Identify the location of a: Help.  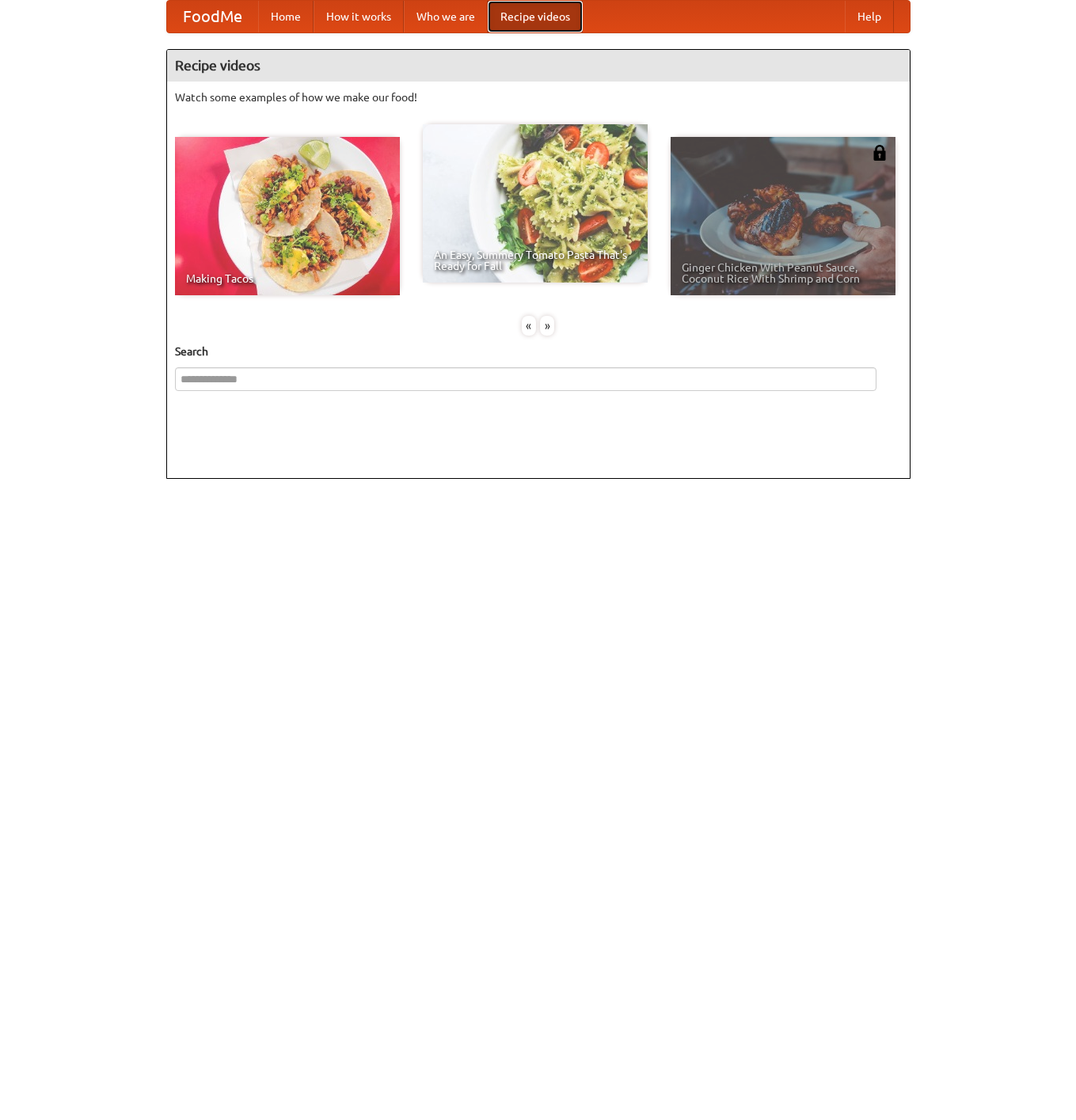
(869, 17).